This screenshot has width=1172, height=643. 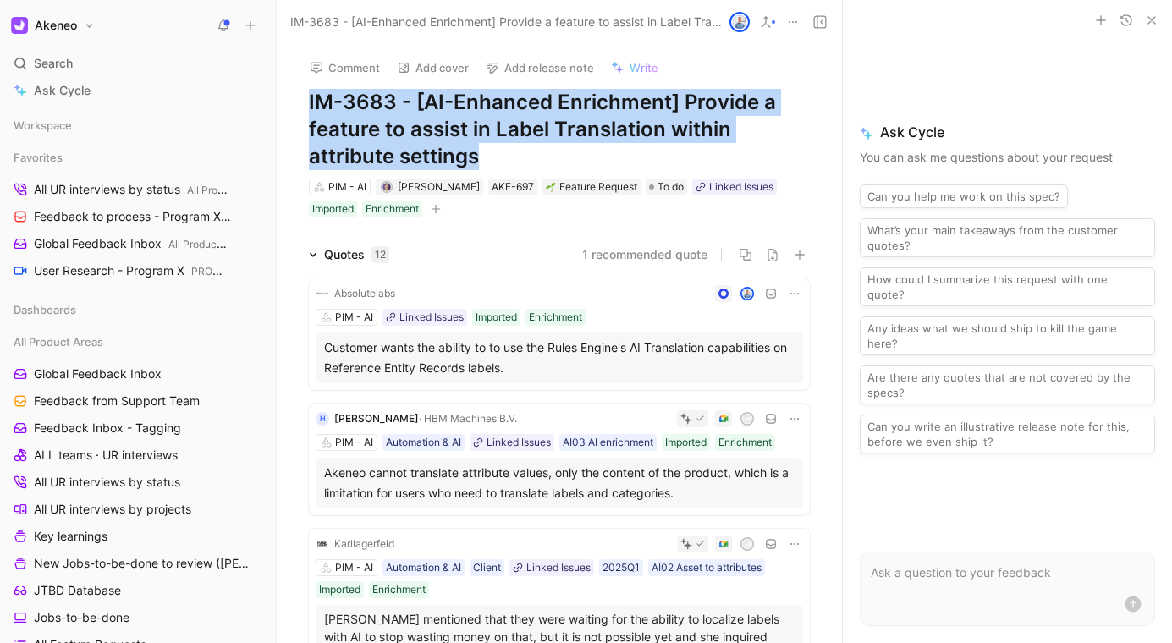 I want to click on button: Comment, so click(x=344, y=68).